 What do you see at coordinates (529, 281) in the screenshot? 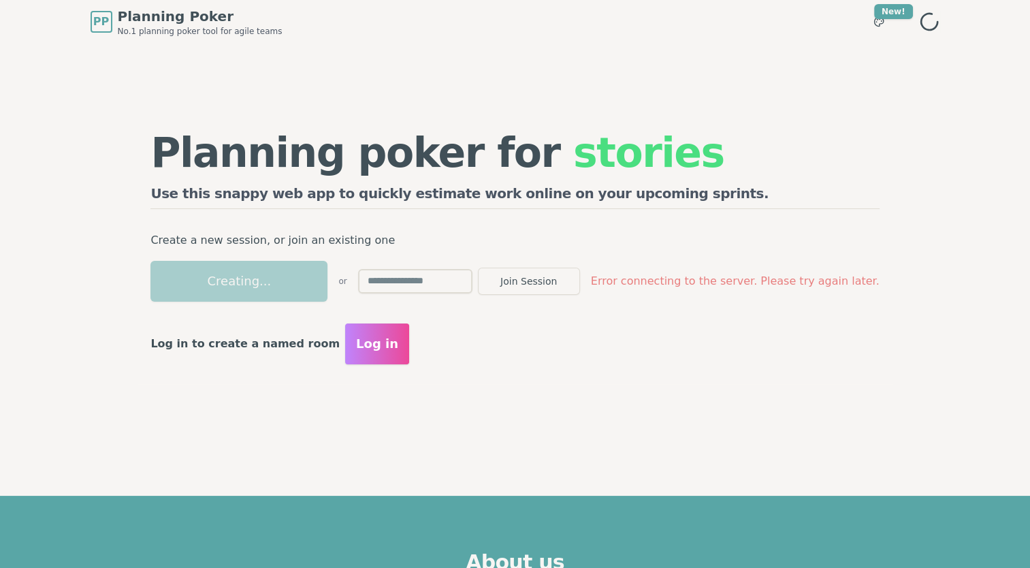
I see `button: Join Session` at bounding box center [529, 281].